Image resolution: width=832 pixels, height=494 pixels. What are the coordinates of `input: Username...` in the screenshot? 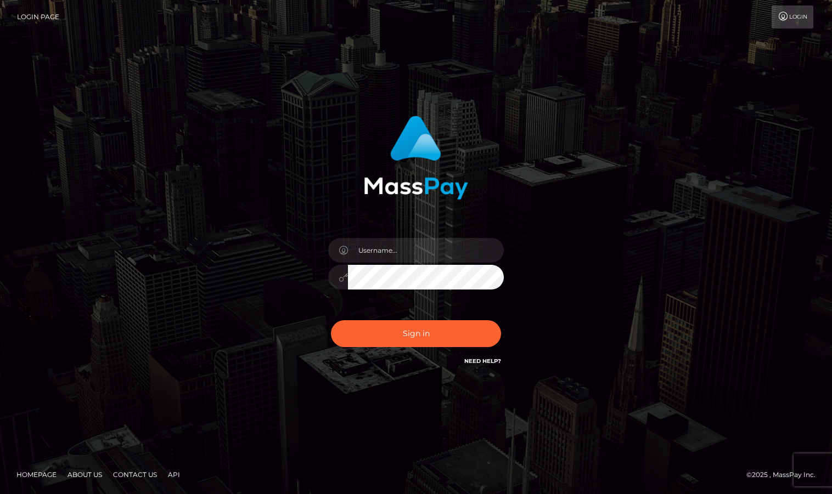 It's located at (426, 250).